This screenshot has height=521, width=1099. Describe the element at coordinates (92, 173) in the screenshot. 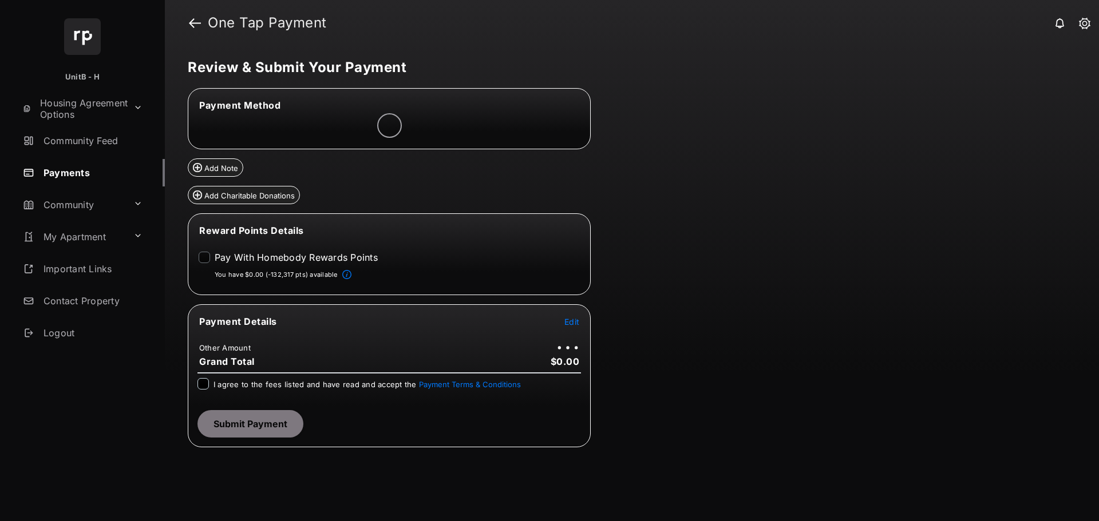

I see `a: Payments` at that location.